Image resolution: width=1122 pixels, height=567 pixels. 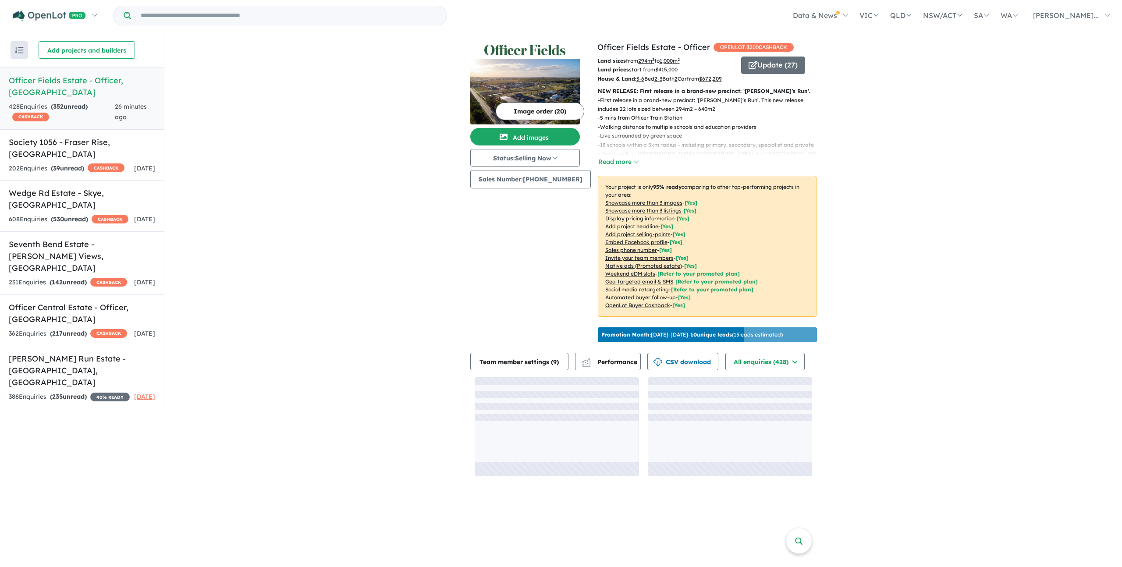 I want to click on button: Add projects and builders, so click(x=87, y=50).